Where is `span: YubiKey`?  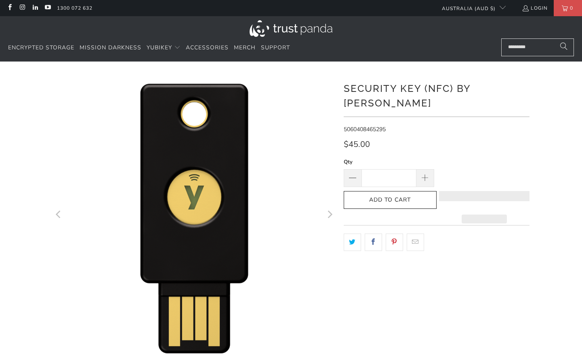 span: YubiKey is located at coordinates (159, 47).